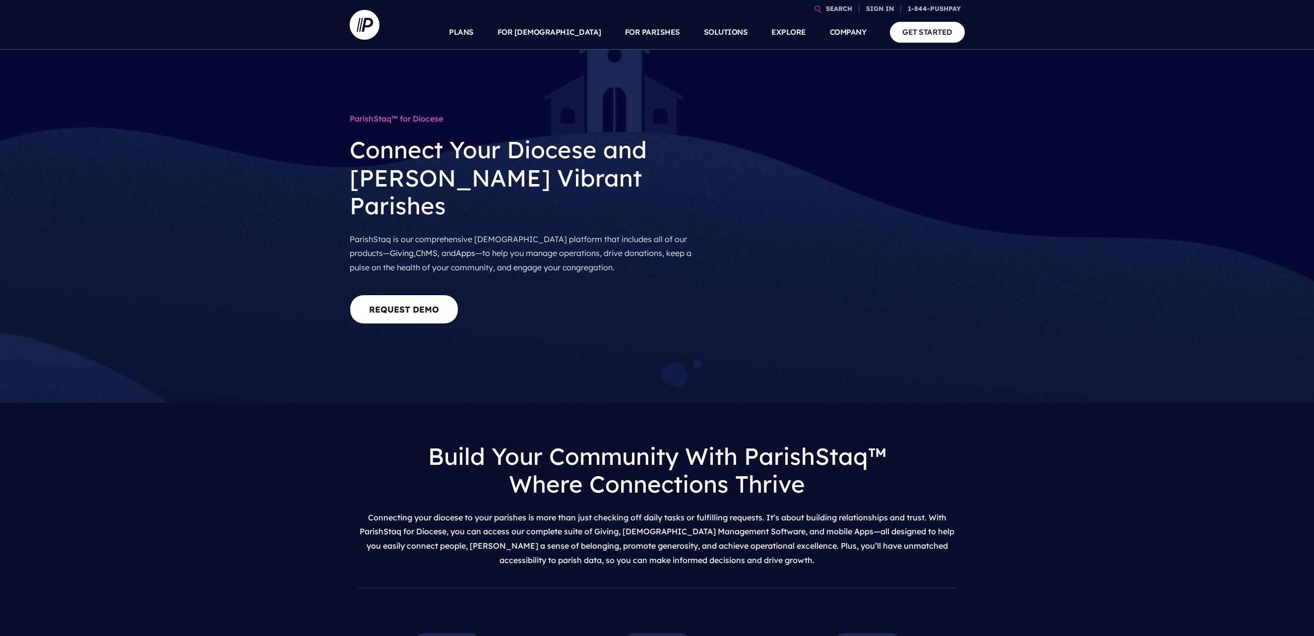 Image resolution: width=1314 pixels, height=636 pixels. What do you see at coordinates (526, 119) in the screenshot?
I see `h1: ParishStaq™ for Diocese` at bounding box center [526, 119].